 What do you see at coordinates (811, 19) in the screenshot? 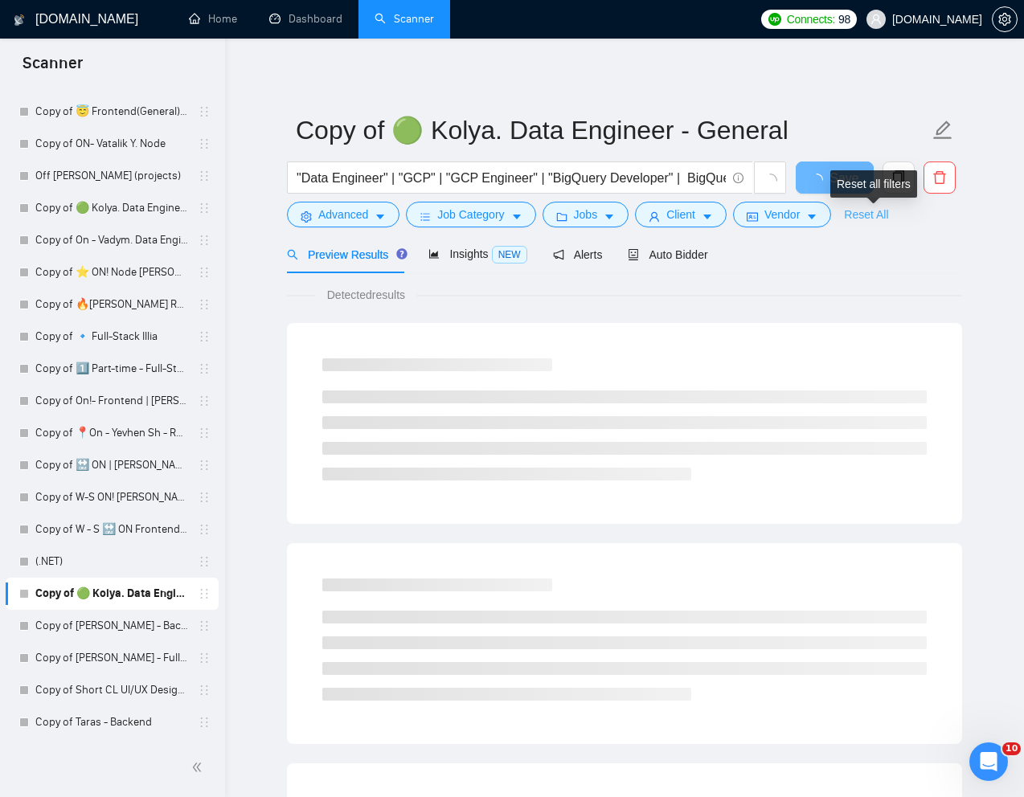
I see `span: Connects:` at bounding box center [811, 19].